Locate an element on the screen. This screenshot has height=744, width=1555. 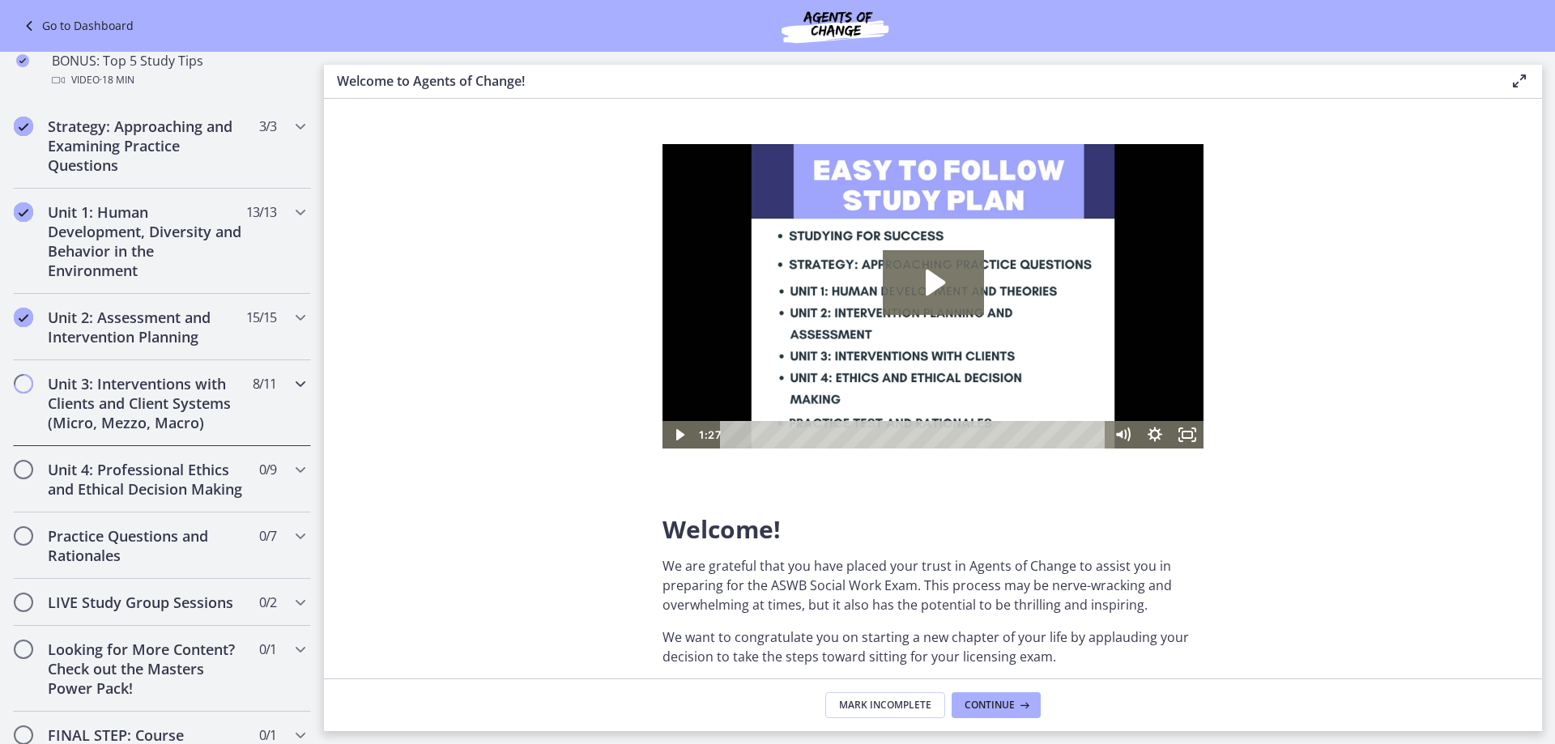
span: 3 / 3 is located at coordinates (267, 126).